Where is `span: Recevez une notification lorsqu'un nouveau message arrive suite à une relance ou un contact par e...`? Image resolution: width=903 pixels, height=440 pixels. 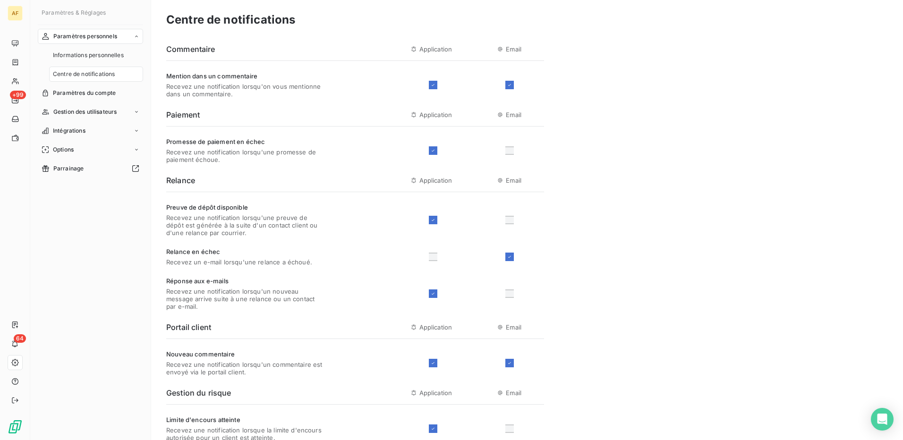 span: Recevez une notification lorsqu'un nouveau message arrive suite à une relance ou un contact par e... is located at coordinates (245, 299).